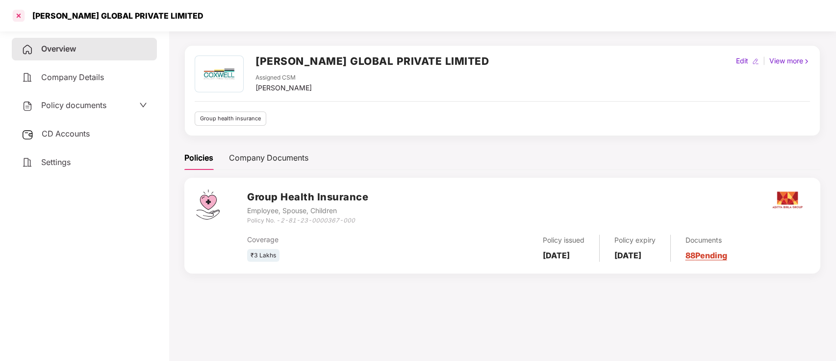  What do you see at coordinates (269, 157) in the screenshot?
I see `div: Company Documents` at bounding box center [269, 157].